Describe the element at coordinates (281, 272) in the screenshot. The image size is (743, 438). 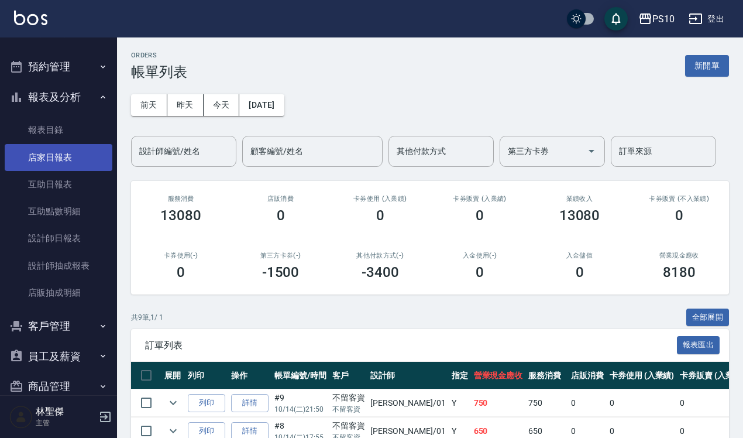
I see `h3: -1500` at that location.